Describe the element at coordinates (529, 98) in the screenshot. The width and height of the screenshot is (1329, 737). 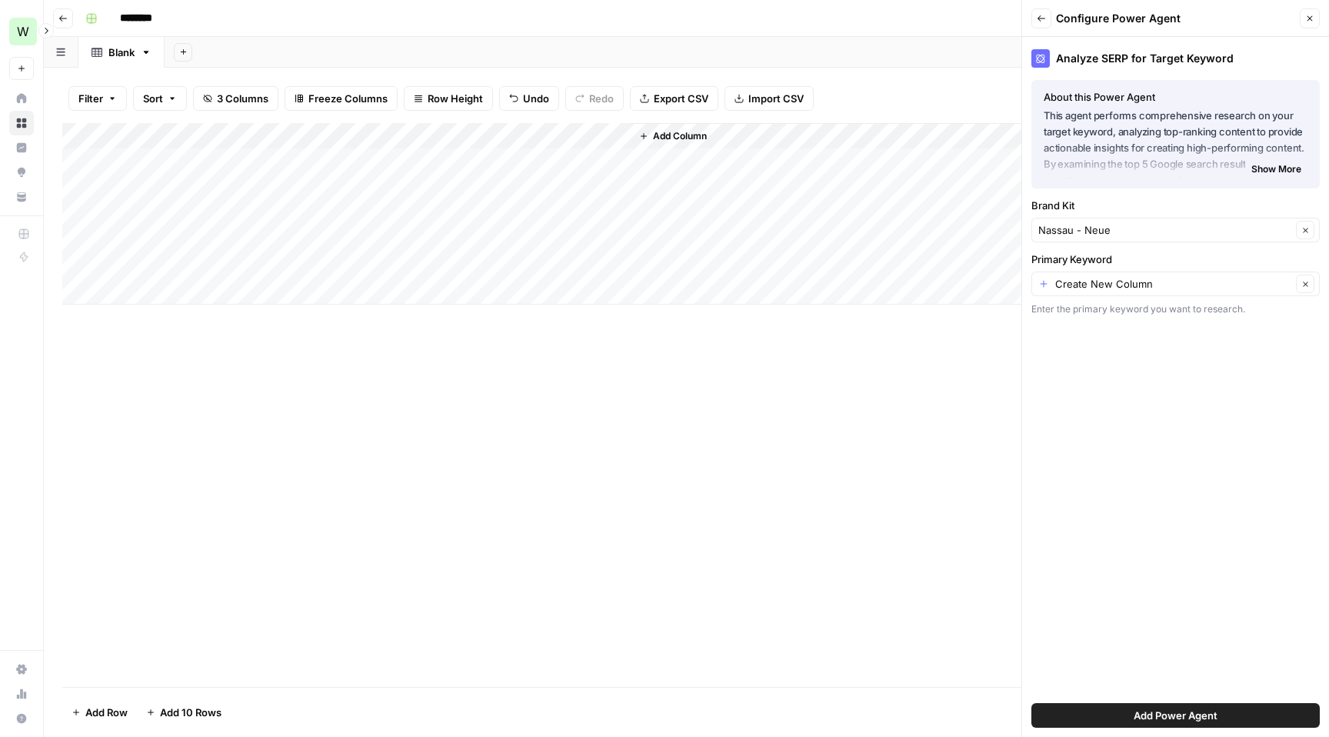
I see `button: Undo` at that location.